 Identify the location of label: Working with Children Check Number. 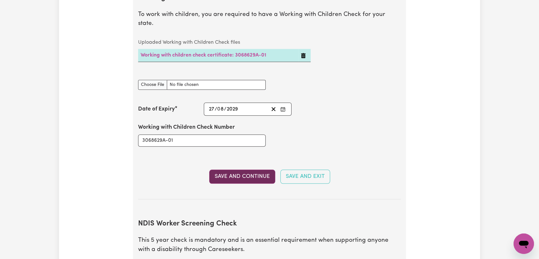
(186, 127).